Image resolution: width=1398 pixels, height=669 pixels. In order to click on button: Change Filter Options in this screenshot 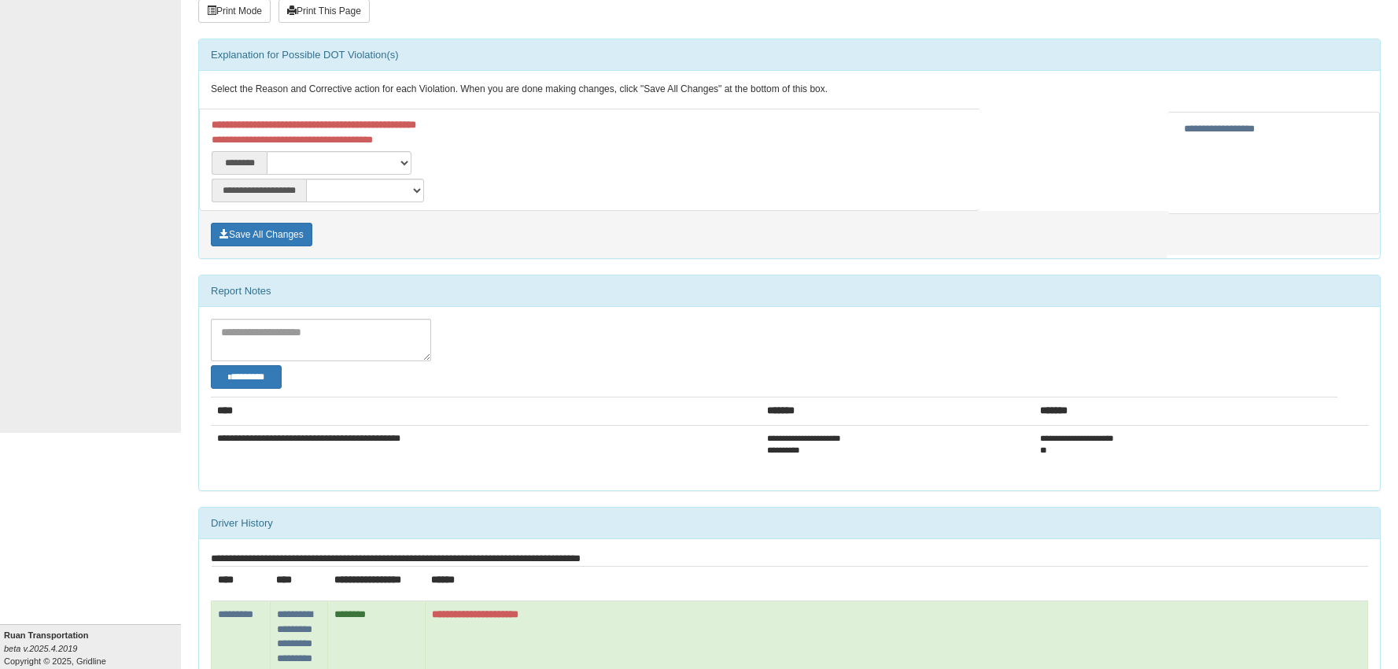, I will do `click(246, 377)`.